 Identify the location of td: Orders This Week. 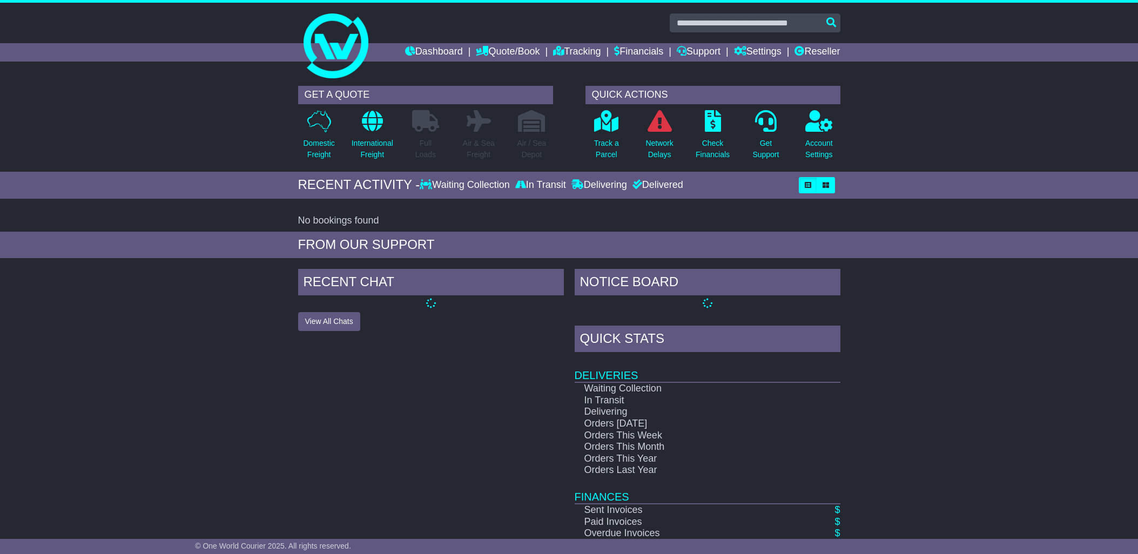
(688, 436).